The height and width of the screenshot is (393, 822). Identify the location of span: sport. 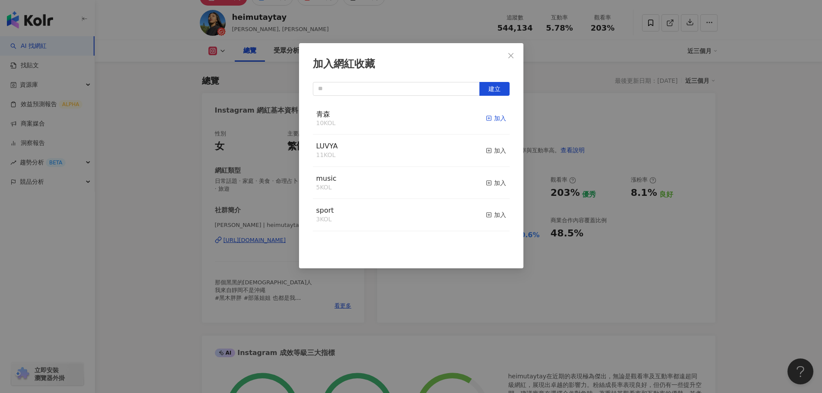
(325, 210).